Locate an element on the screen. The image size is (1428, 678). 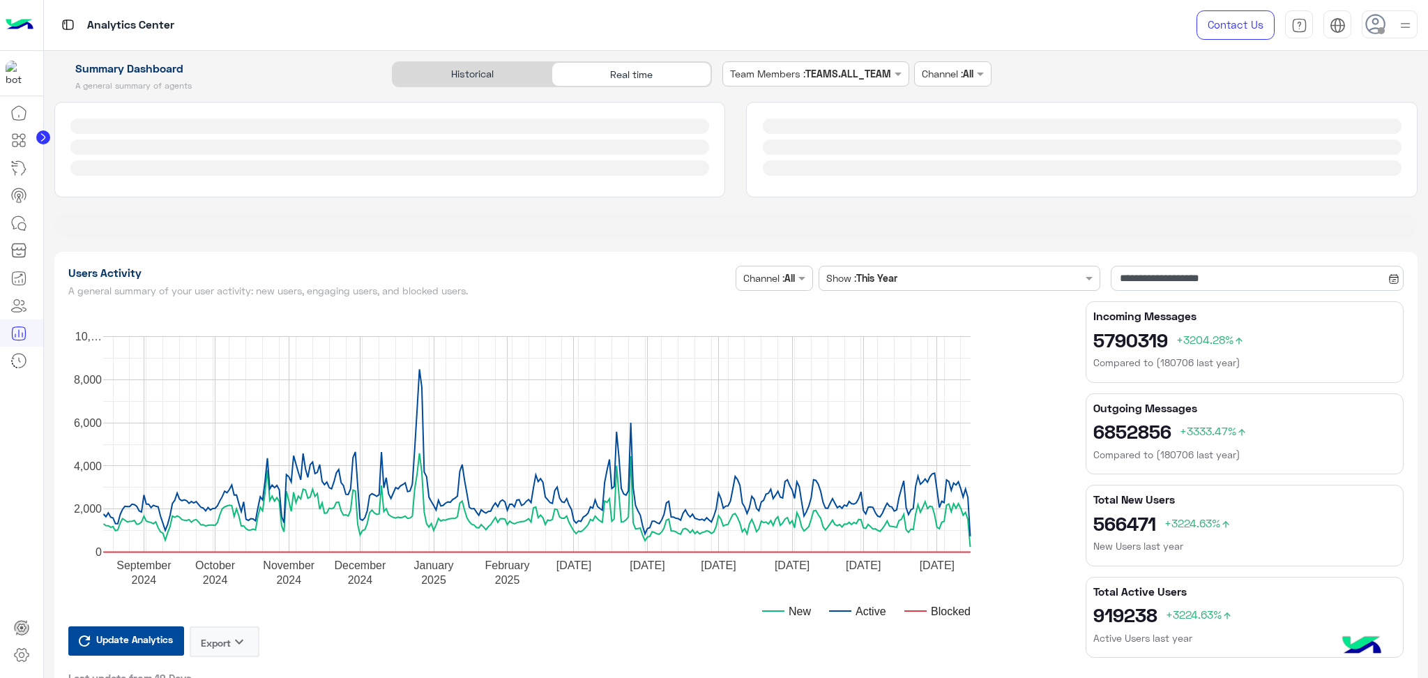
text: Active is located at coordinates (871, 611).